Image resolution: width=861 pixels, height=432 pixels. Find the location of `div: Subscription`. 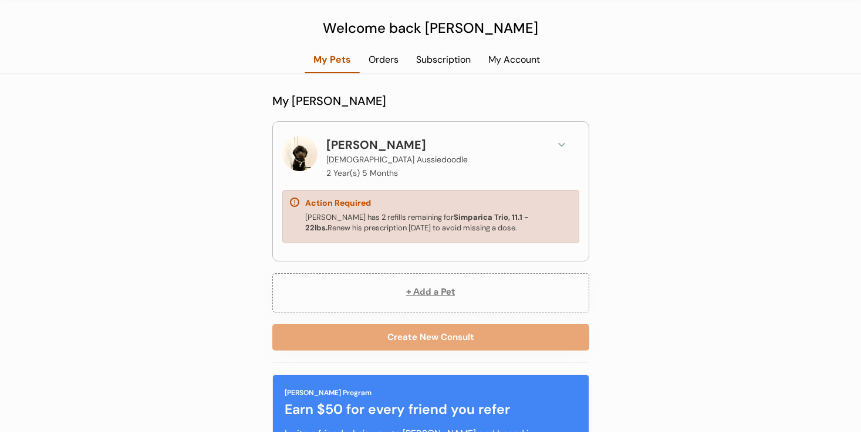

div: Subscription is located at coordinates (443, 60).